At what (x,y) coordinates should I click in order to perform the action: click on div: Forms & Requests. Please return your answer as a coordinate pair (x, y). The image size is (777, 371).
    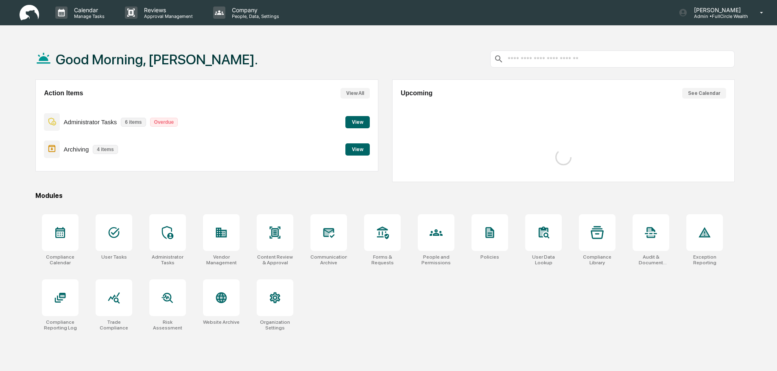
    Looking at the image, I should click on (382, 260).